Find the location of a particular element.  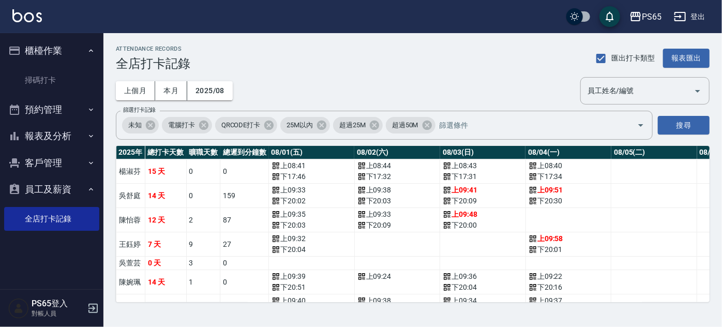

span: 25M以內 is located at coordinates (299, 125).